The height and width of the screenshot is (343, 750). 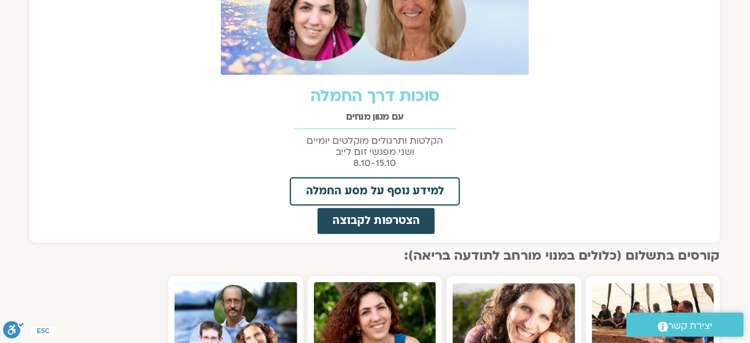 I want to click on a: סוכות דרך החמלה, so click(x=375, y=96).